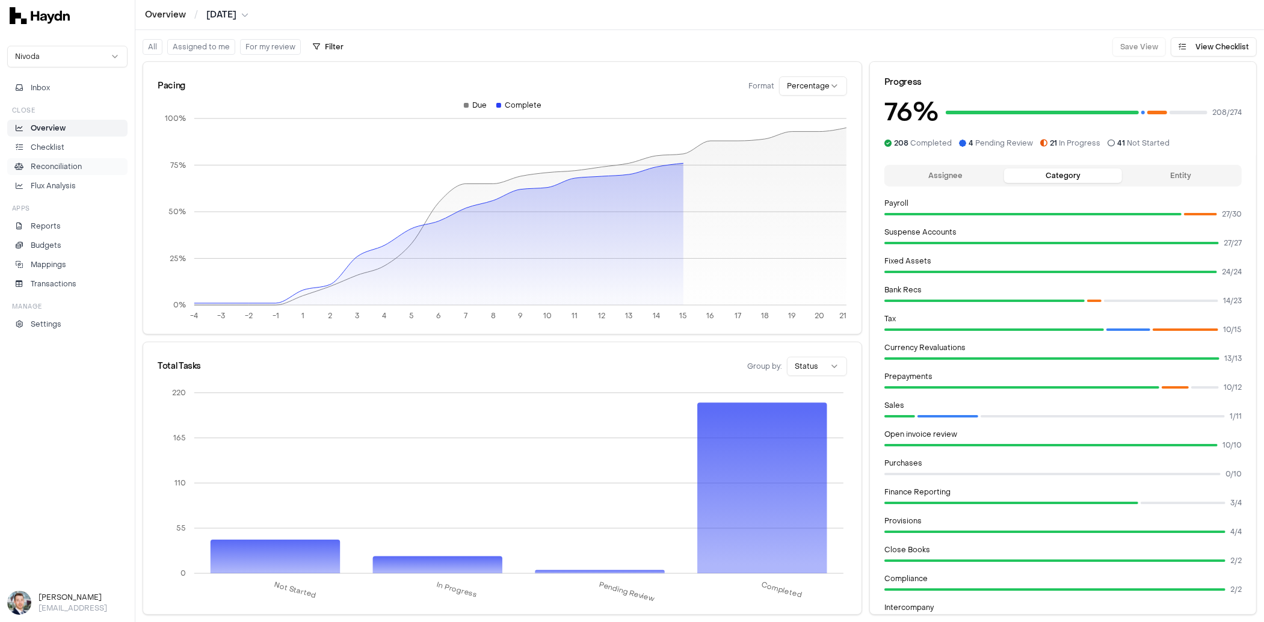  What do you see at coordinates (1227, 113) in the screenshot?
I see `span: 208 / 274` at bounding box center [1227, 113].